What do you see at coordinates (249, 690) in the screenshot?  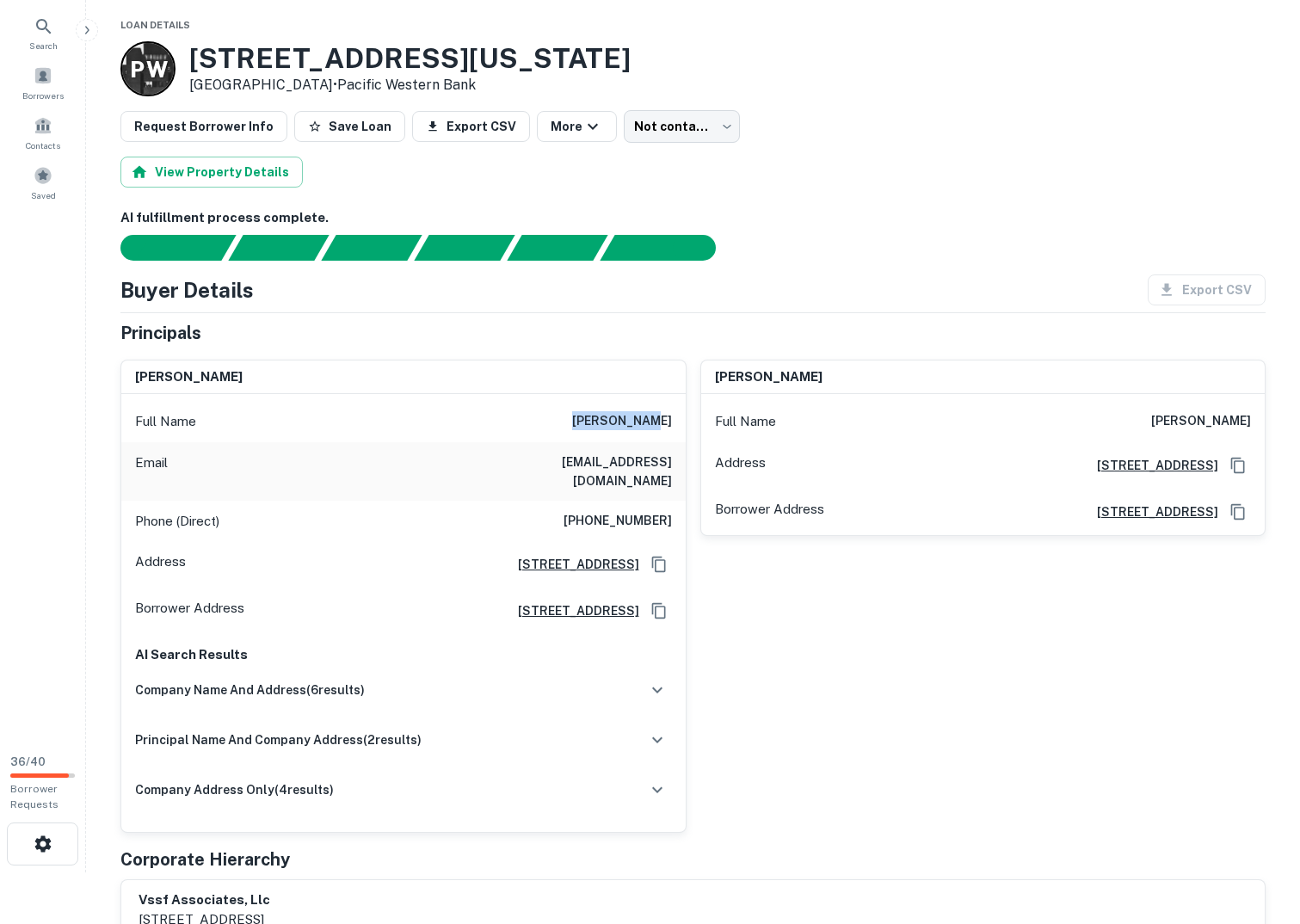 I see `h6: company name and address ( 6 results)` at bounding box center [249, 690].